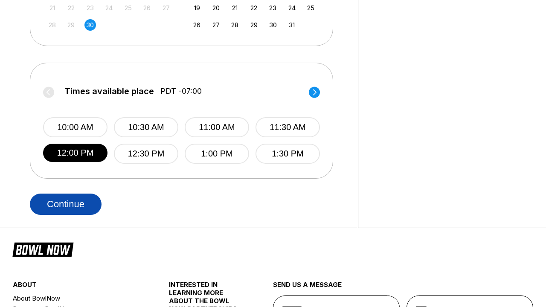 This screenshot has width=546, height=307. I want to click on div: Choose Saturday, October 25th, 2025, so click(311, 8).